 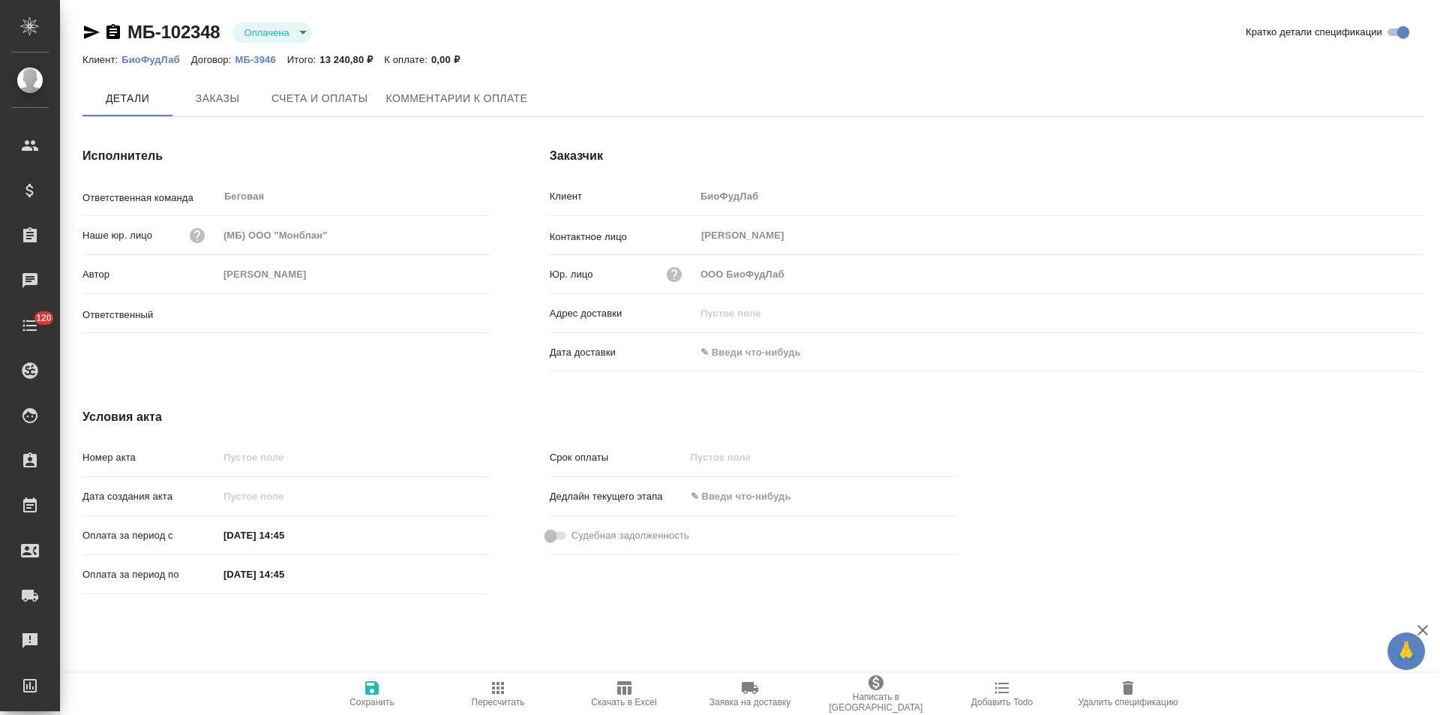 I want to click on p: Номер акта, so click(x=150, y=458).